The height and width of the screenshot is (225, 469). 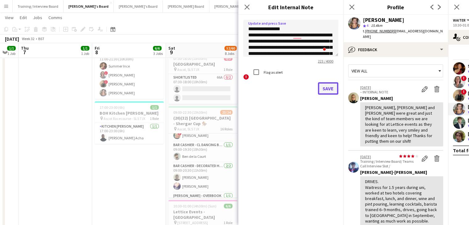 I want to click on div: 3 Jobs, so click(x=158, y=53).